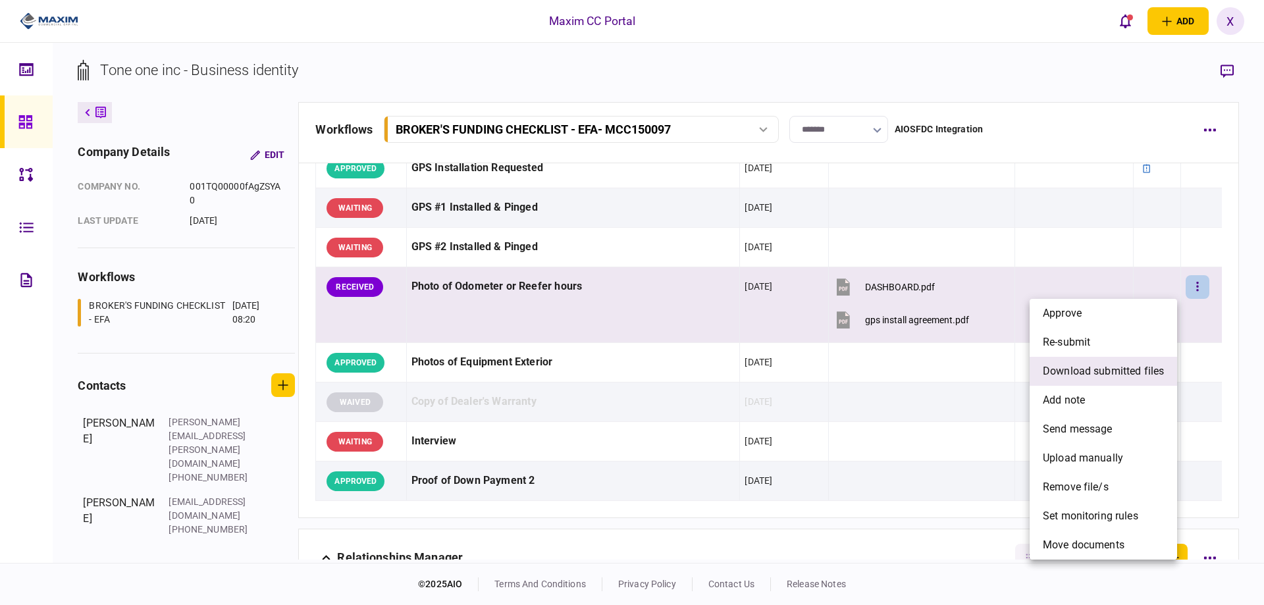 This screenshot has height=605, width=1264. I want to click on span: send message, so click(1078, 429).